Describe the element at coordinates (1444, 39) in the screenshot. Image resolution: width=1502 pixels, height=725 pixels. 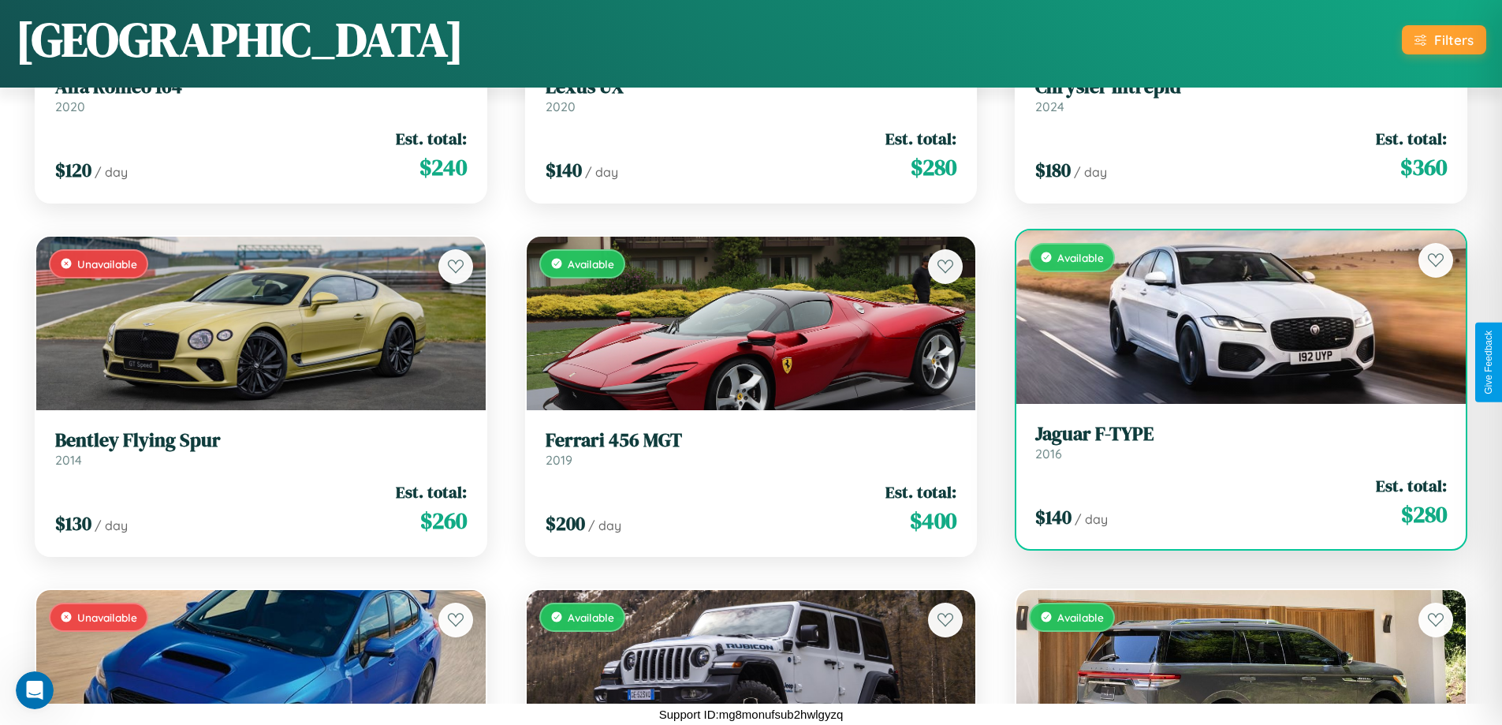
I see `button: Filters` at that location.